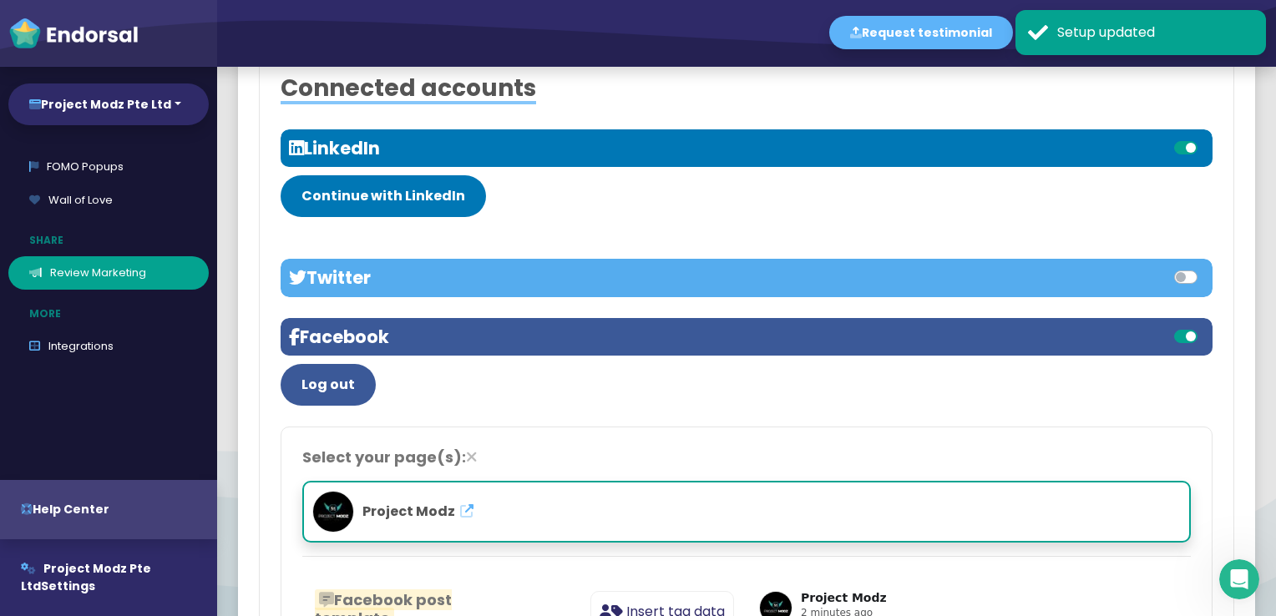 This screenshot has width=1276, height=616. Describe the element at coordinates (1171, 33) in the screenshot. I see `div: Project Modz` at that location.